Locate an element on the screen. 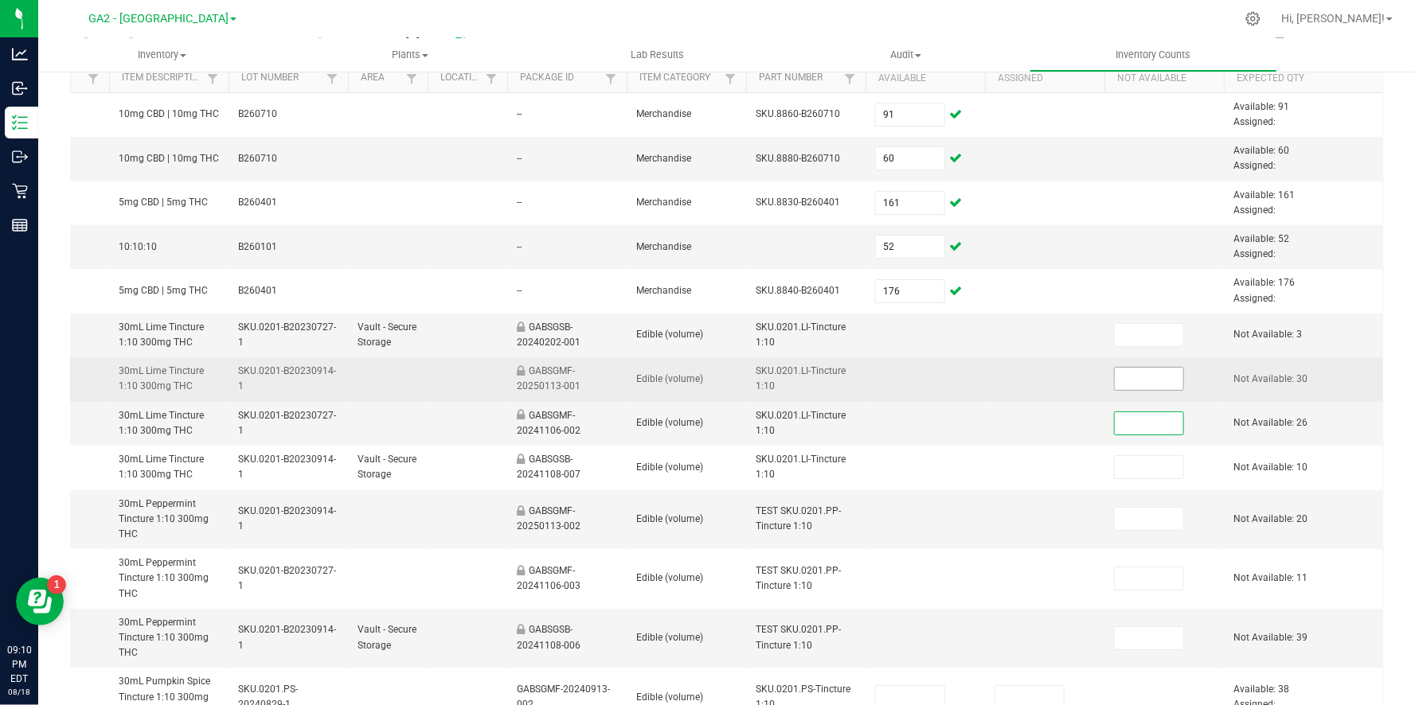 This screenshot has width=1415, height=705. span: Available: 60 Assigned: is located at coordinates (1261, 158).